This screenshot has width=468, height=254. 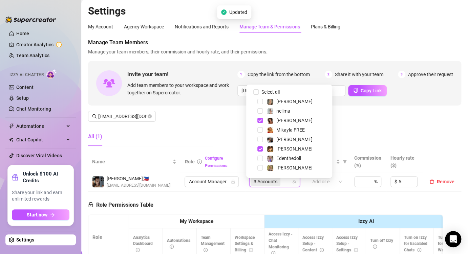 I want to click on span: Turn off Izzy, so click(x=381, y=244).